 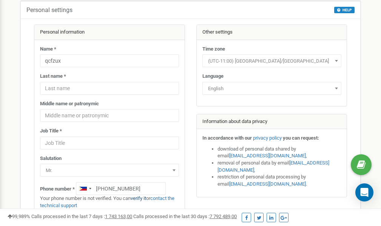 I want to click on p: Your phone number is not verified. You can or, so click(x=110, y=202).